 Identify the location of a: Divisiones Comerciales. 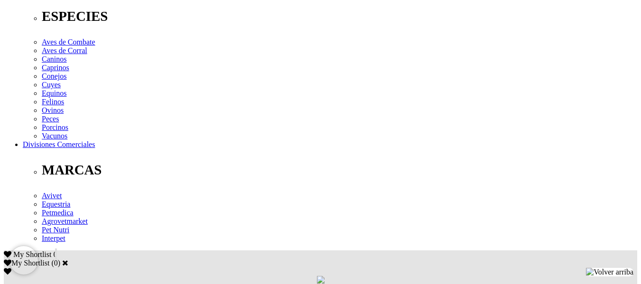
(59, 144).